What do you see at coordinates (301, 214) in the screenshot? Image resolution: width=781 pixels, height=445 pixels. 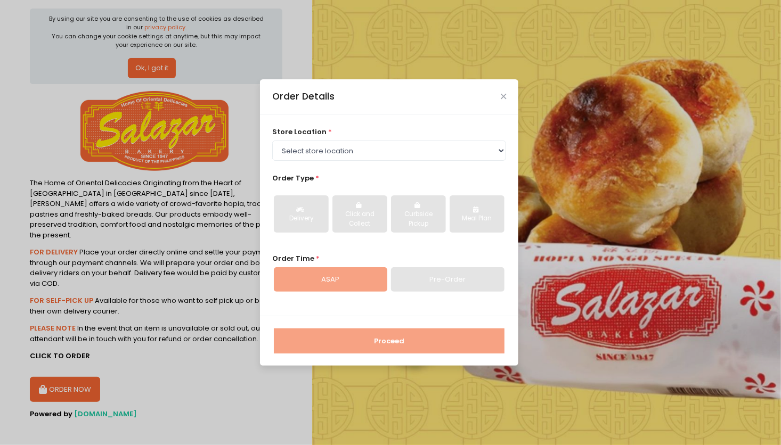 I see `button: Delivery` at bounding box center [301, 214].